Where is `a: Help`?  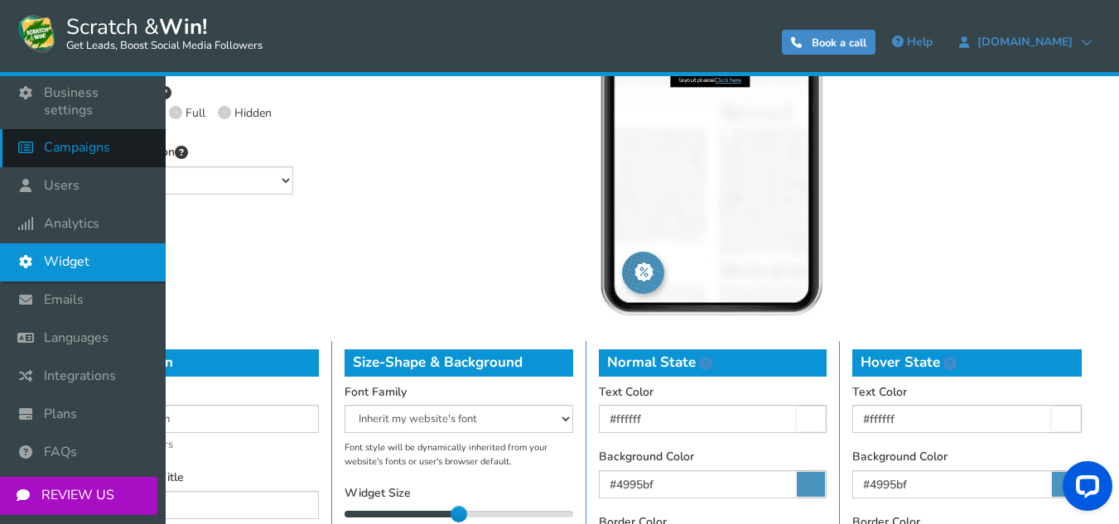
a: Help is located at coordinates (912, 42).